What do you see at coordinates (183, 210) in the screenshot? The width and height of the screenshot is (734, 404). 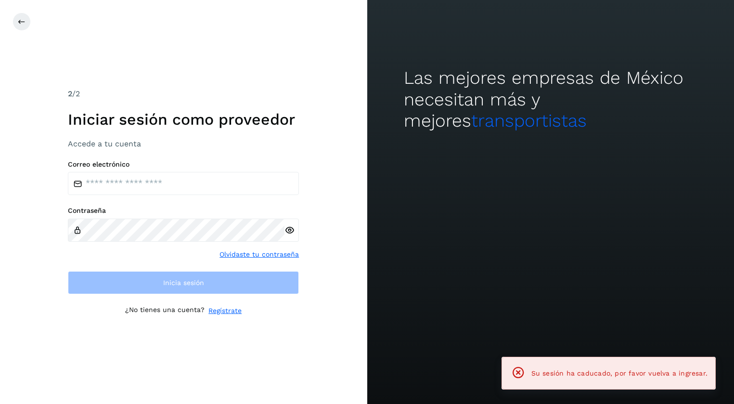 I see `label: Contraseña` at bounding box center [183, 210].